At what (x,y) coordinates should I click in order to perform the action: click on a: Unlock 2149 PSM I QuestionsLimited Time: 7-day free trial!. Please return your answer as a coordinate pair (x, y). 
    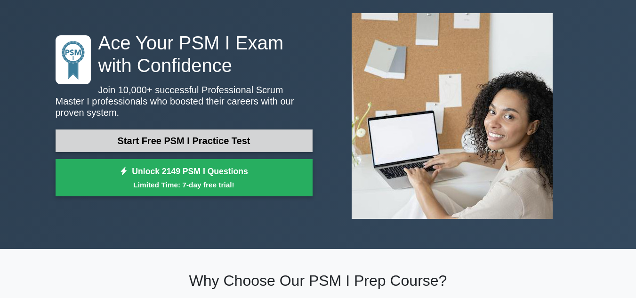
    Looking at the image, I should click on (184, 178).